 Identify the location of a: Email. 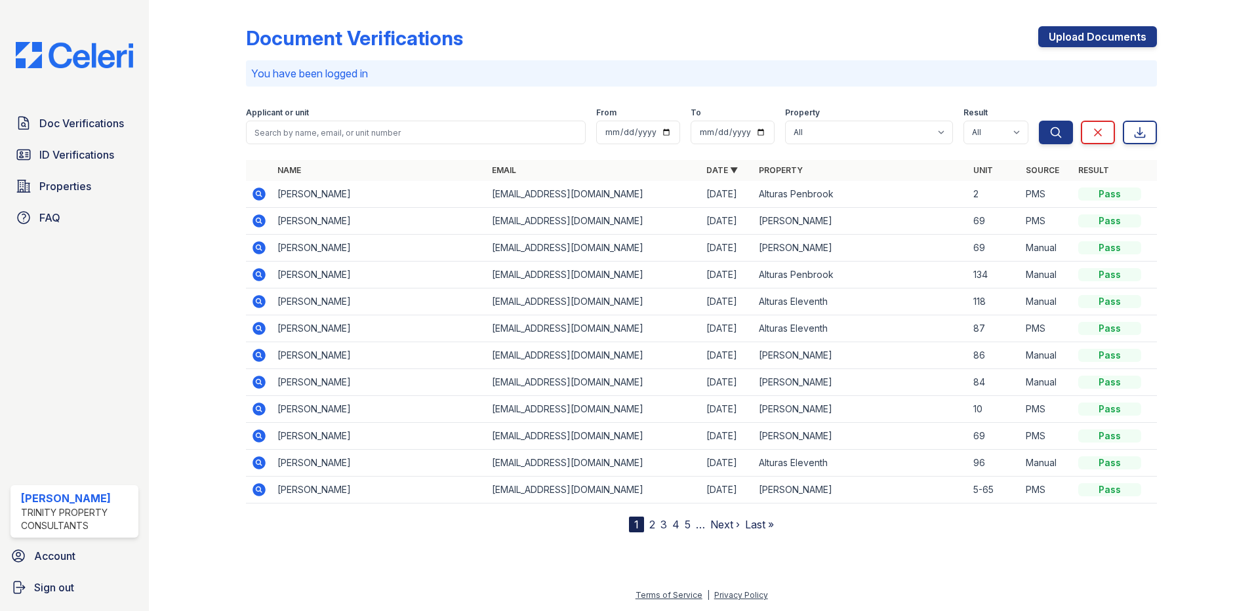
(504, 170).